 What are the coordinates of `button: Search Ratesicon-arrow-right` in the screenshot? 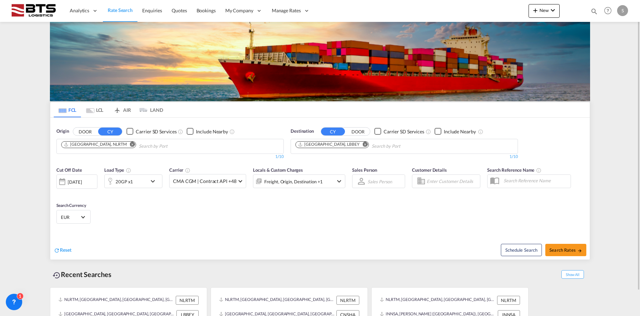 It's located at (566, 250).